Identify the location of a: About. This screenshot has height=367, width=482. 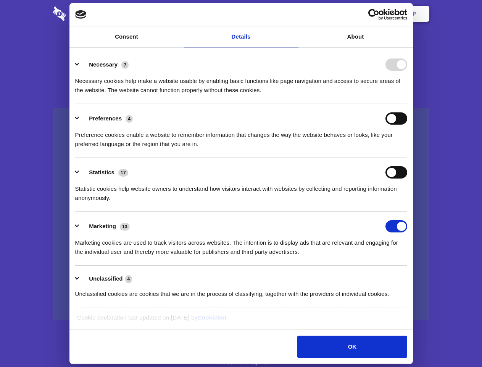
(356, 37).